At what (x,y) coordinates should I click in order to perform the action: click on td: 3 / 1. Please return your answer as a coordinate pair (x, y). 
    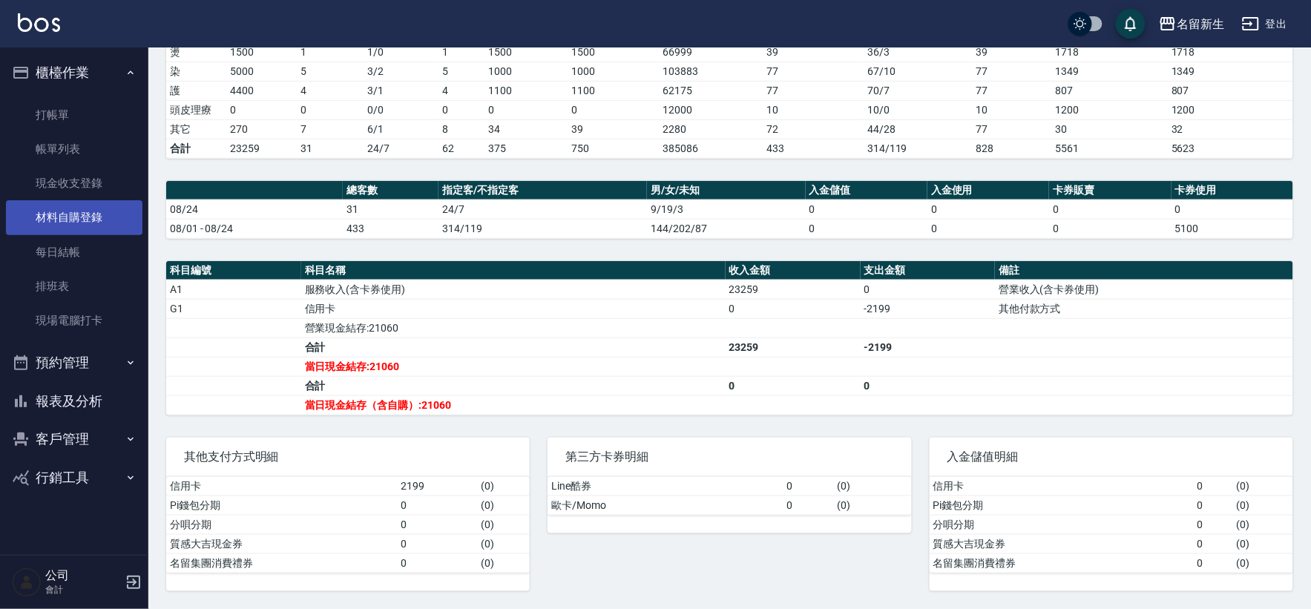
    Looking at the image, I should click on (401, 91).